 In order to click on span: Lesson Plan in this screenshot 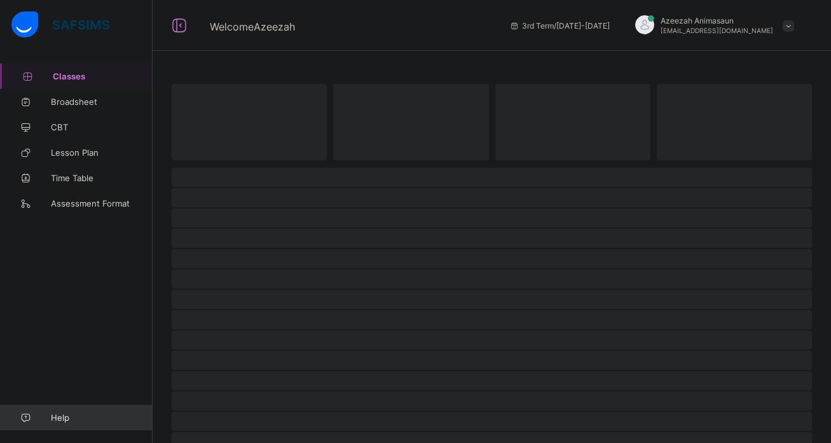, I will do `click(102, 153)`.